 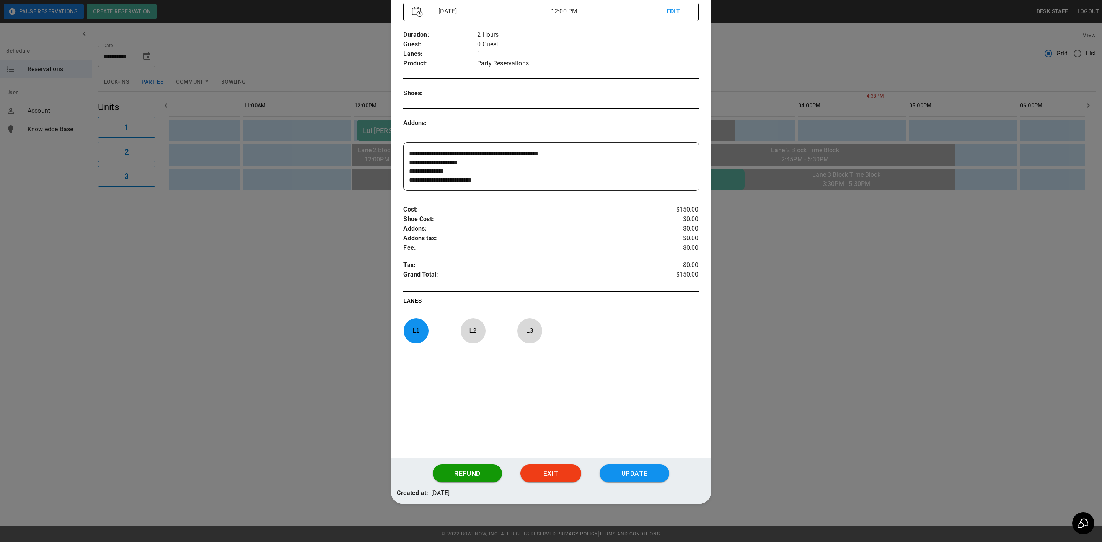 I want to click on p: Party Reservations, so click(x=588, y=64).